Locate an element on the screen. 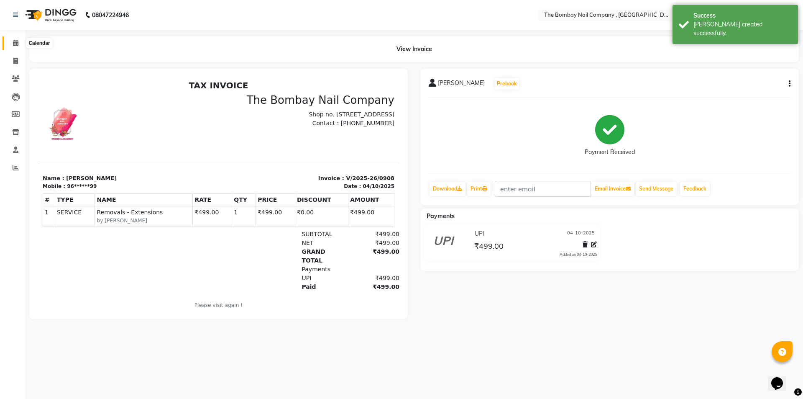  button: Prebook is located at coordinates (507, 84).